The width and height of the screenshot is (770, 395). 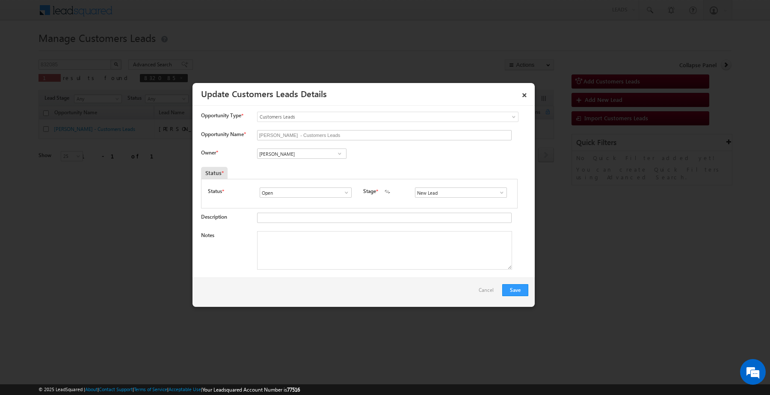 What do you see at coordinates (515, 290) in the screenshot?
I see `button: Save` at bounding box center [515, 290].